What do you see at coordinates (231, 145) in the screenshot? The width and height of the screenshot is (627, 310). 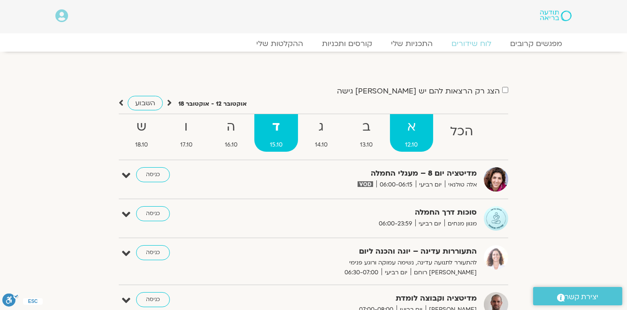 I see `span: 16.10` at bounding box center [231, 145].